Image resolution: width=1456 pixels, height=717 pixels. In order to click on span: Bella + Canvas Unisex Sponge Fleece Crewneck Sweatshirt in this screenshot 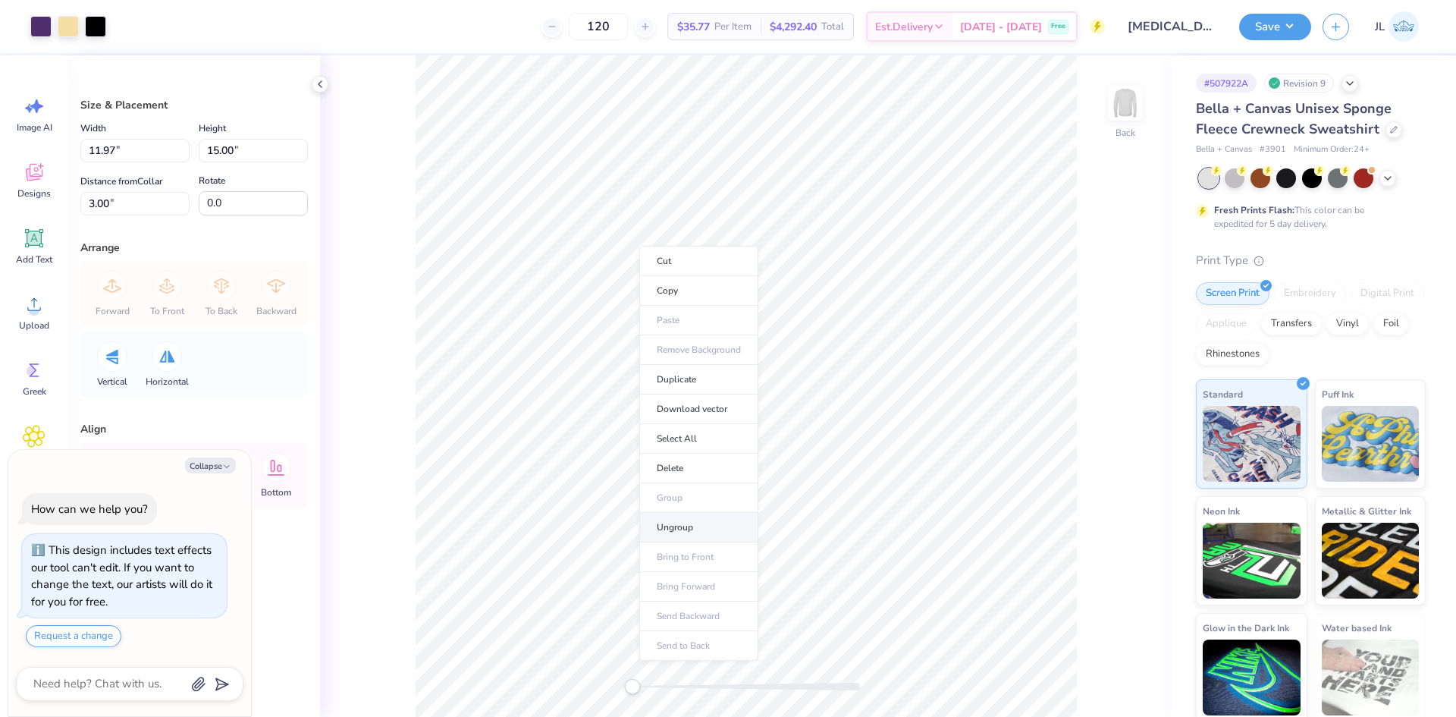, I will do `click(1294, 118)`.